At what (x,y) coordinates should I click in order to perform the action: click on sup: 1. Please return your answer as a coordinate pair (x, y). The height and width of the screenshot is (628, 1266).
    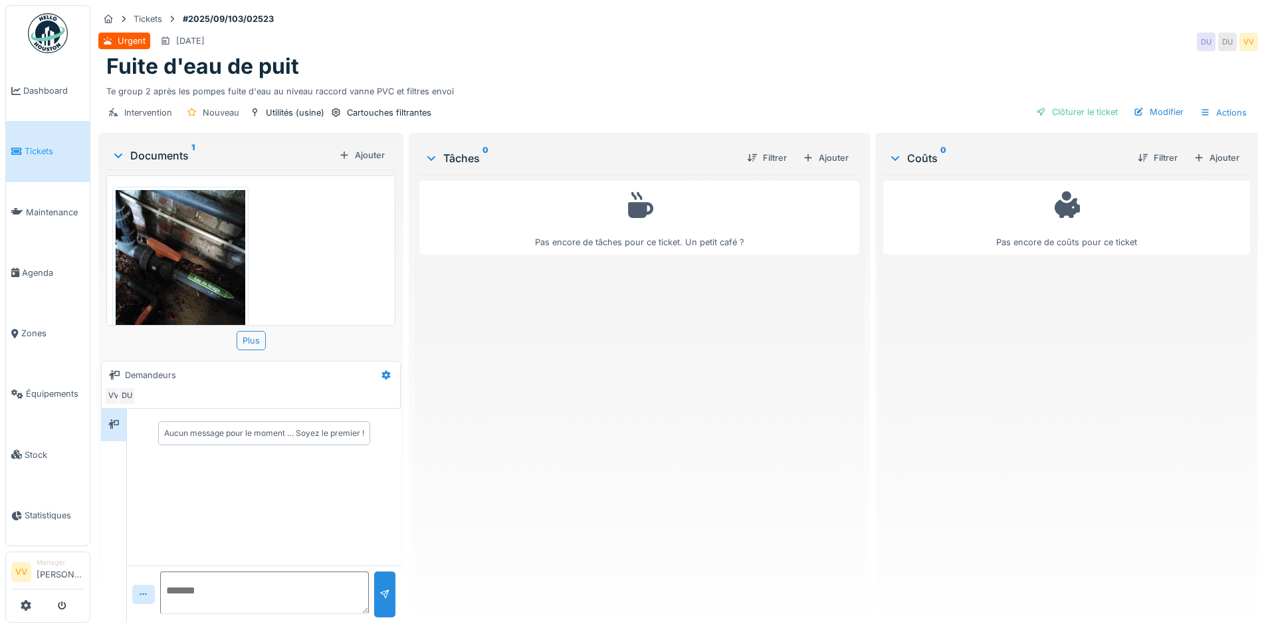
    Looking at the image, I should click on (193, 155).